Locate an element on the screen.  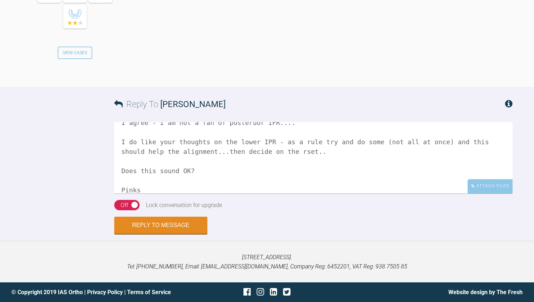
div: Attach Files is located at coordinates (491, 186).